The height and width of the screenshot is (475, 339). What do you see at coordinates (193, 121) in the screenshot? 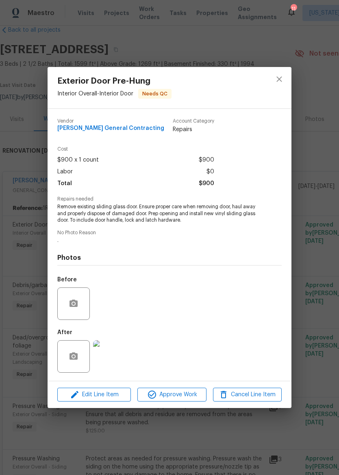
I see `span: Account Category` at bounding box center [193, 121].